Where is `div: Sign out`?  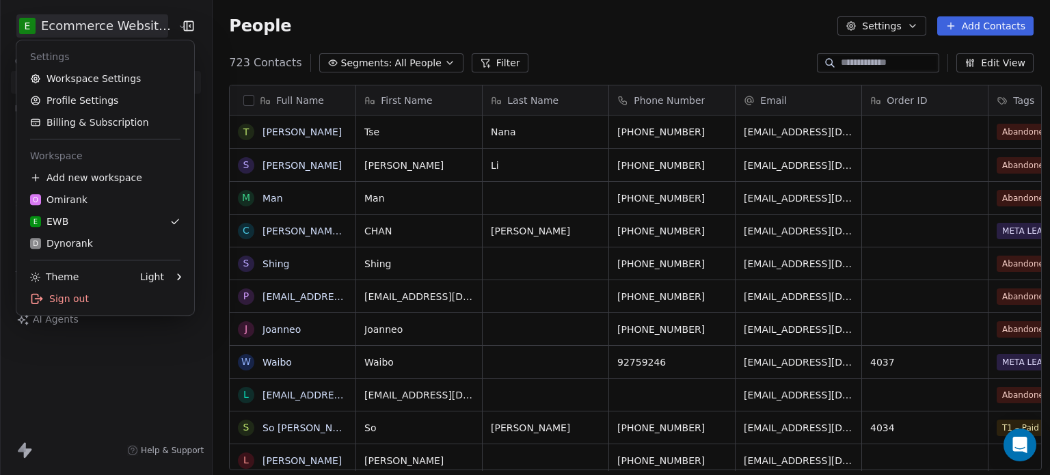
div: Sign out is located at coordinates (105, 299).